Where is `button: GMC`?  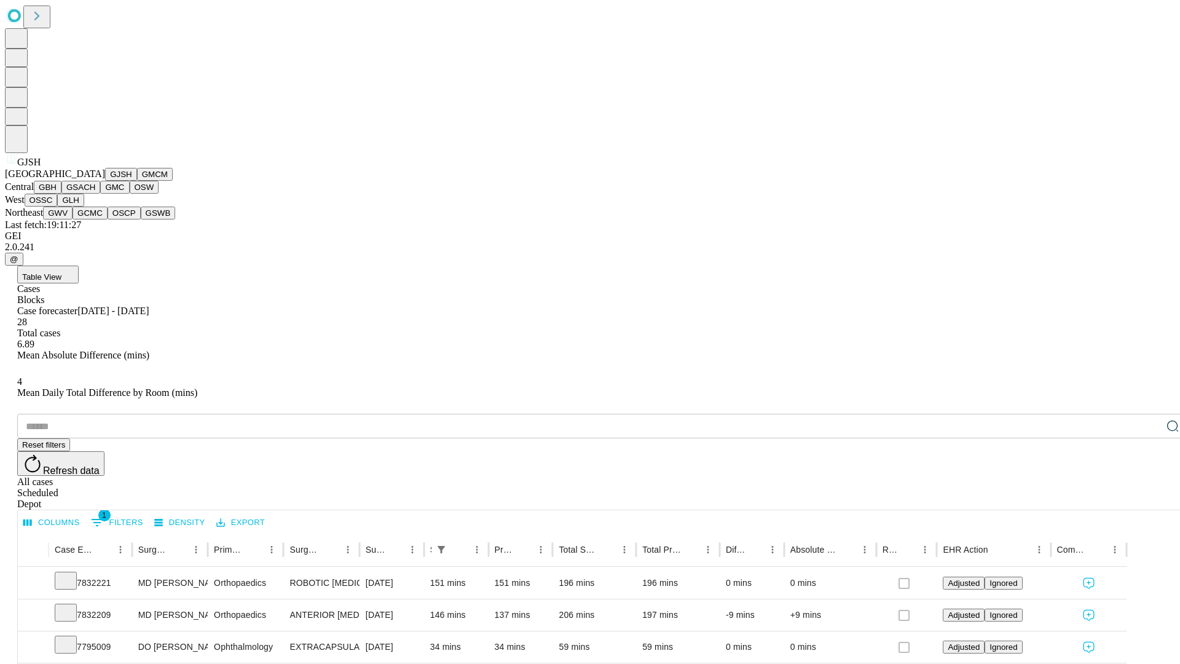 button: GMC is located at coordinates (114, 187).